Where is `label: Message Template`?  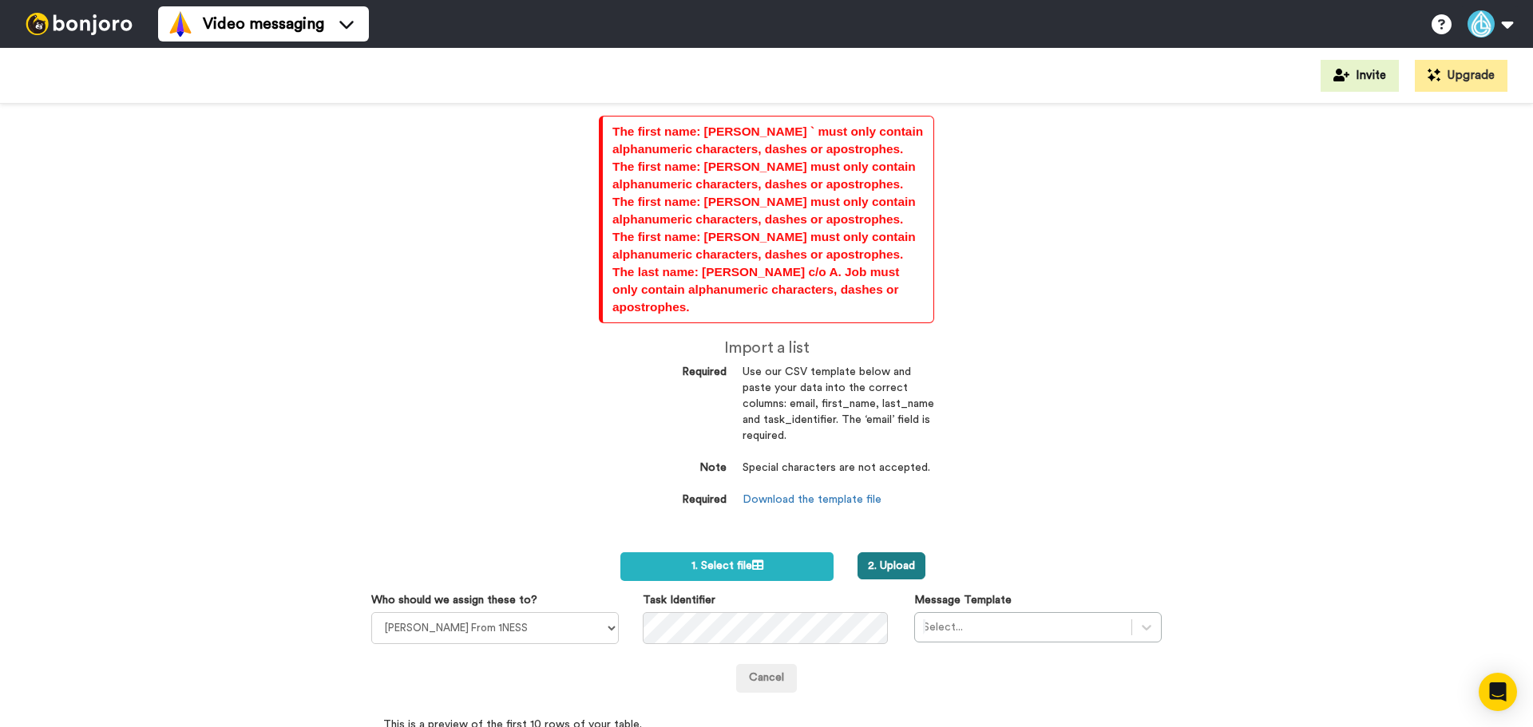 label: Message Template is located at coordinates (963, 600).